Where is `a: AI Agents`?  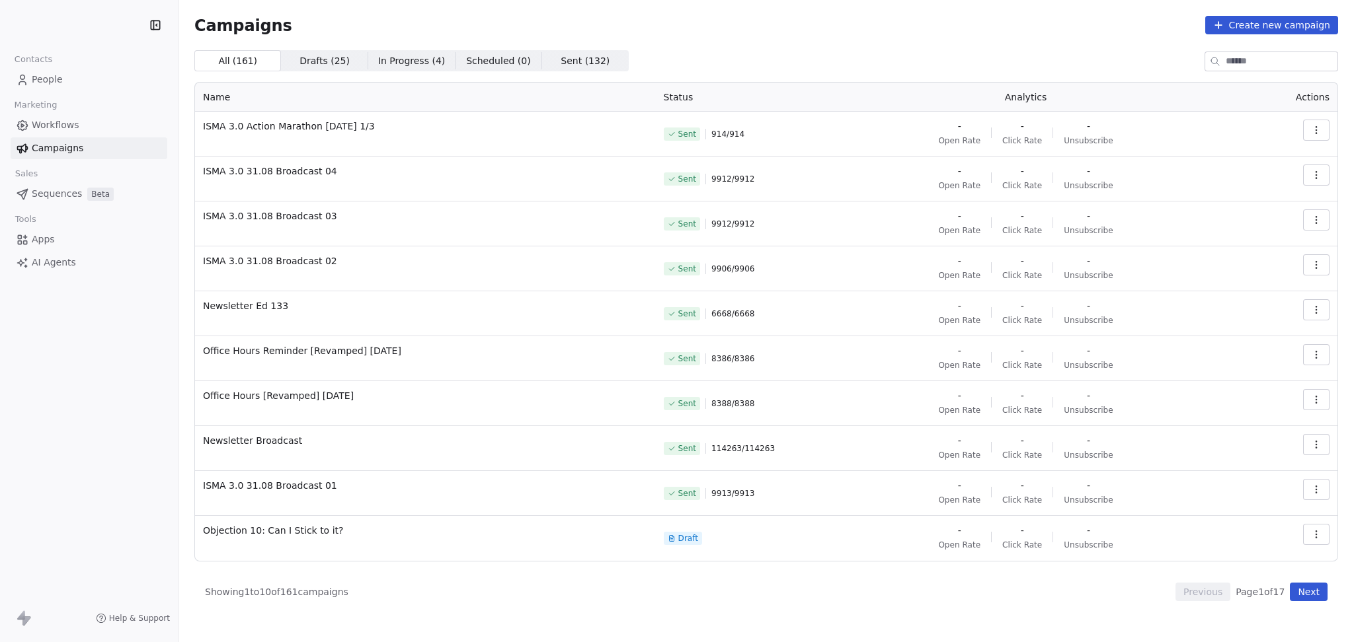
a: AI Agents is located at coordinates (89, 262).